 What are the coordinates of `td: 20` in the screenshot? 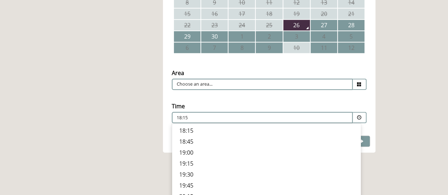 It's located at (324, 14).